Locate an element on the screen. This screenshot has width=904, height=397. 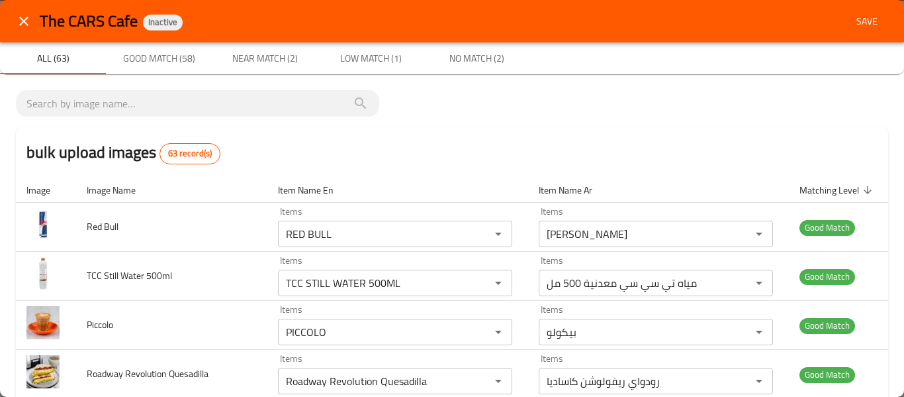
span: Near Match (2) is located at coordinates (265, 58).